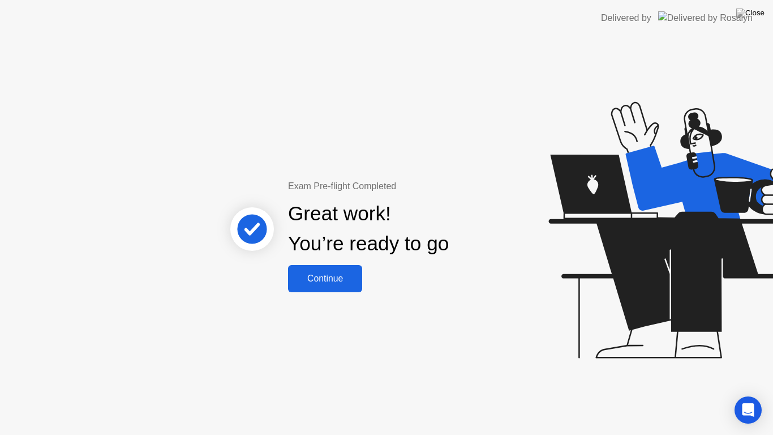 This screenshot has height=435, width=773. I want to click on button: Continue, so click(325, 279).